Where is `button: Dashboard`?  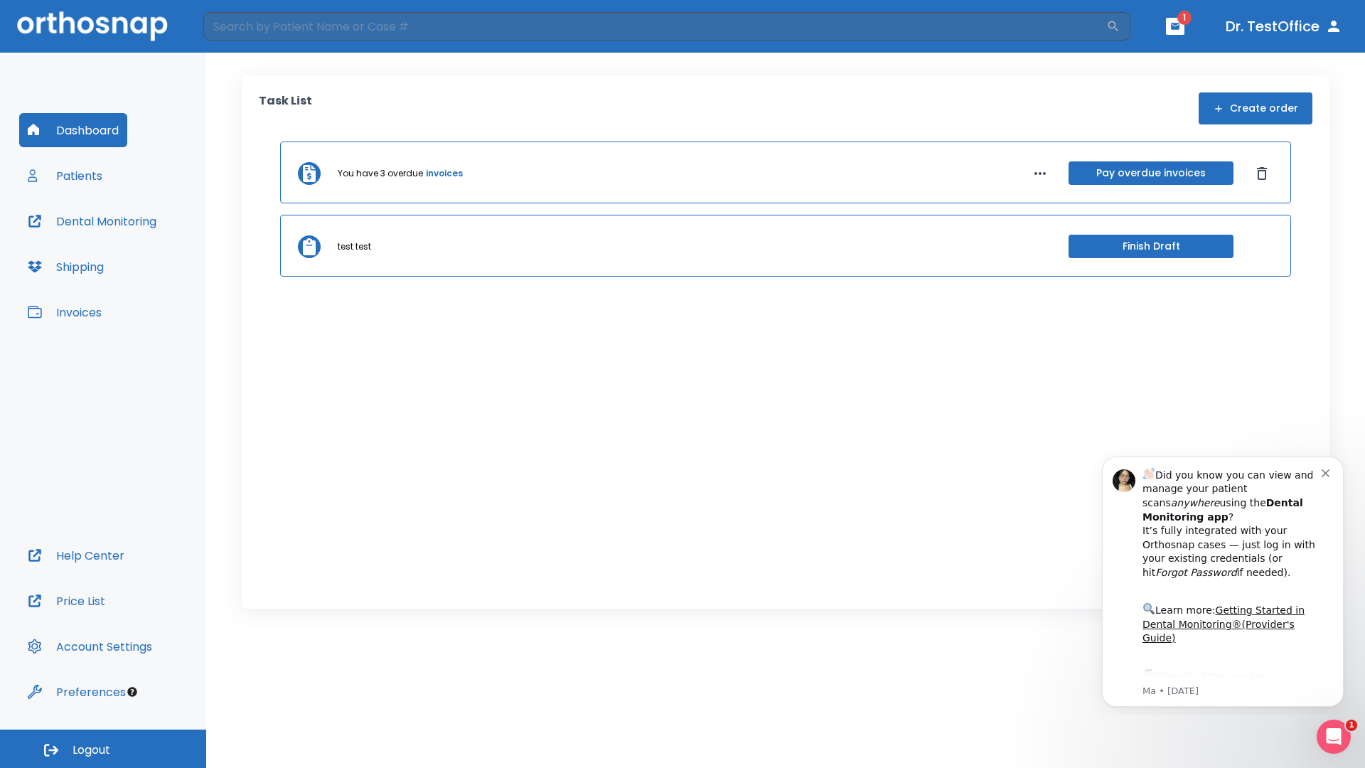 button: Dashboard is located at coordinates (73, 130).